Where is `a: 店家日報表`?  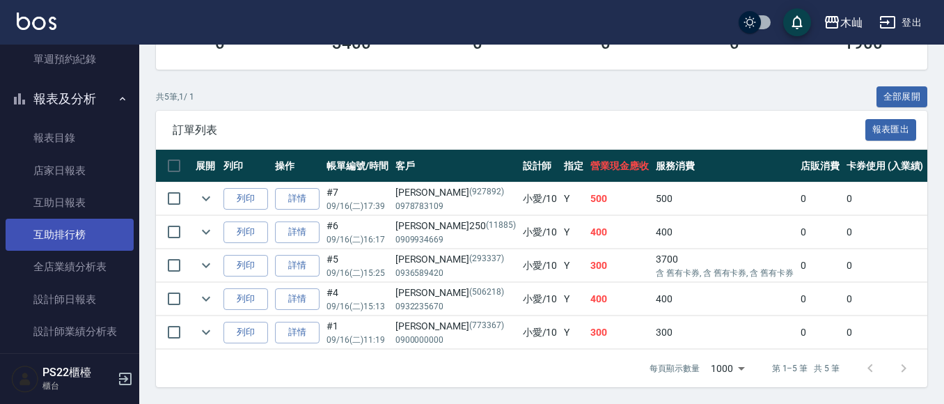
a: 店家日報表 is located at coordinates (70, 171).